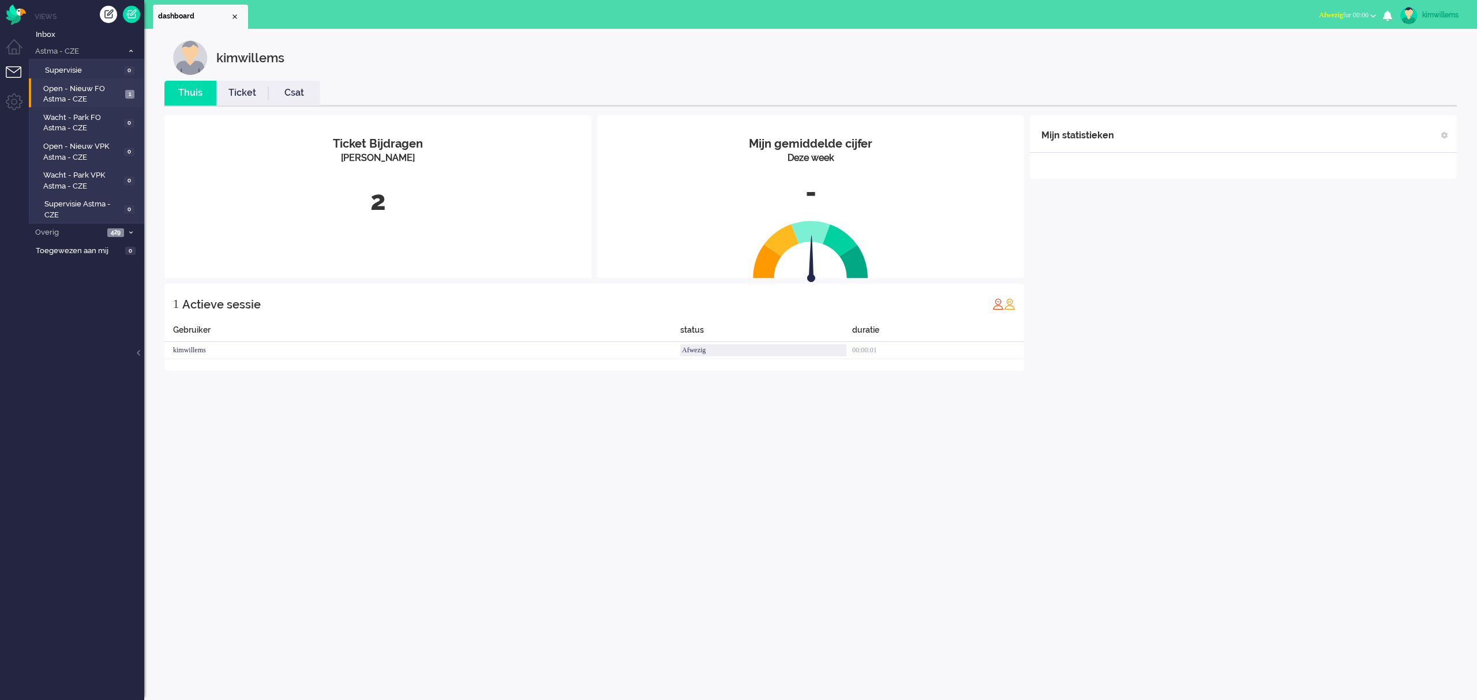  Describe the element at coordinates (1078, 136) in the screenshot. I see `div: Mijn statistieken` at that location.